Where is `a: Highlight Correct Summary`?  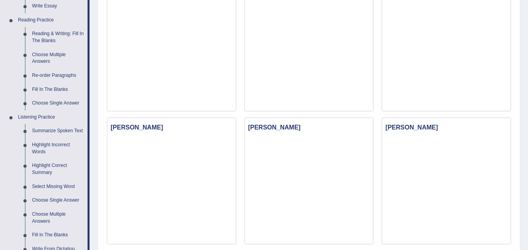
a: Highlight Correct Summary is located at coordinates (58, 169).